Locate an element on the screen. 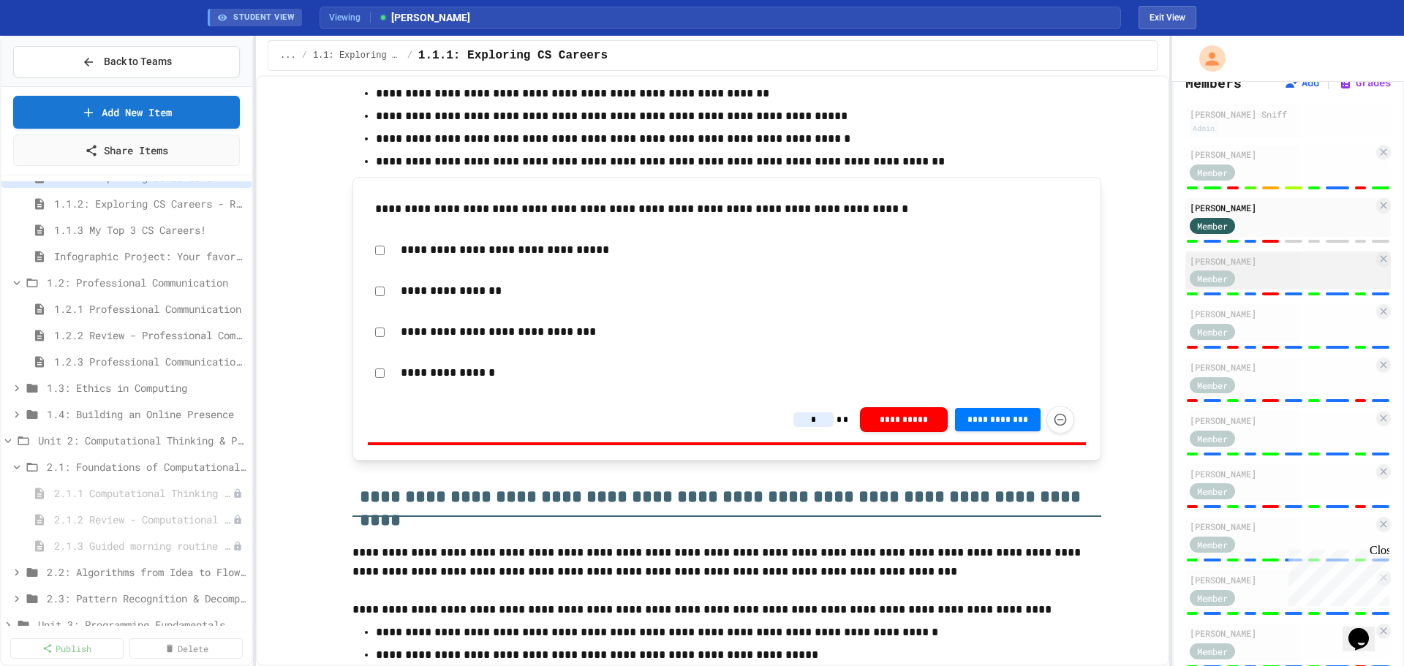 The height and width of the screenshot is (666, 1404). span: 1.3: Ethics in Computing is located at coordinates (146, 388).